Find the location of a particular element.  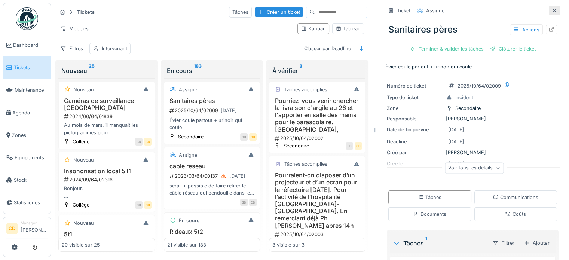

div: Kanban is located at coordinates (313, 28).